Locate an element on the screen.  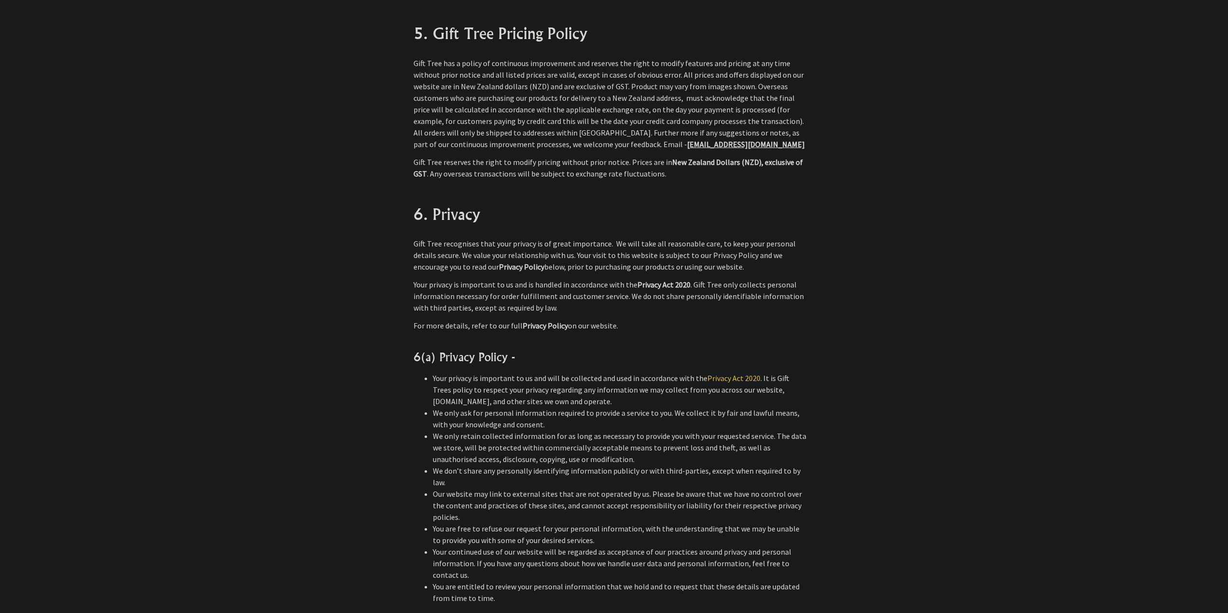
li: We only ask for personal information required to provide a service to you. We collect it by fair ... is located at coordinates (620, 419).